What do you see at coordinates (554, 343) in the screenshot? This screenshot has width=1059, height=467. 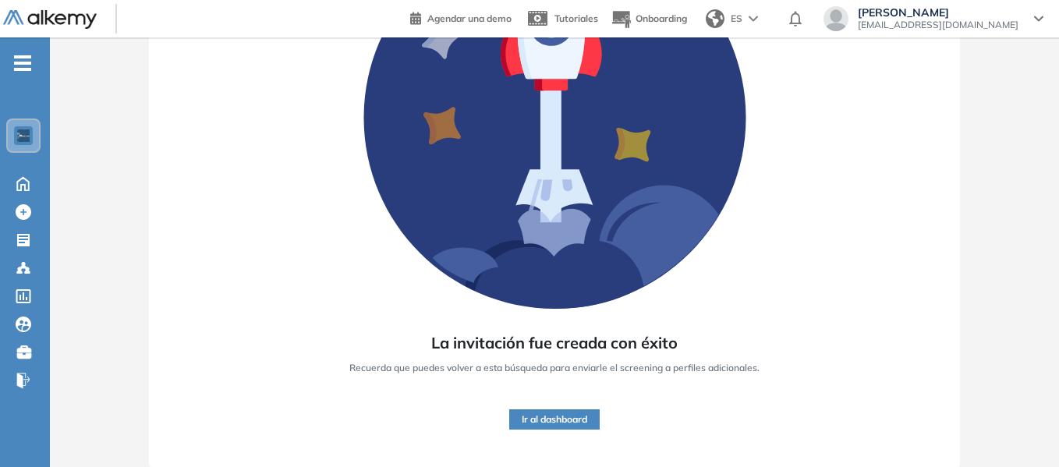 I see `span: La invitación fue creada con éxito` at bounding box center [554, 343].